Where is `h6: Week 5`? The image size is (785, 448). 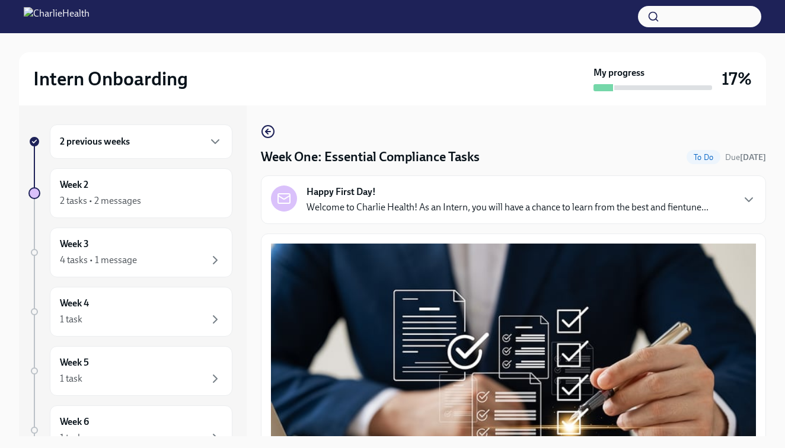
h6: Week 5 is located at coordinates (74, 363).